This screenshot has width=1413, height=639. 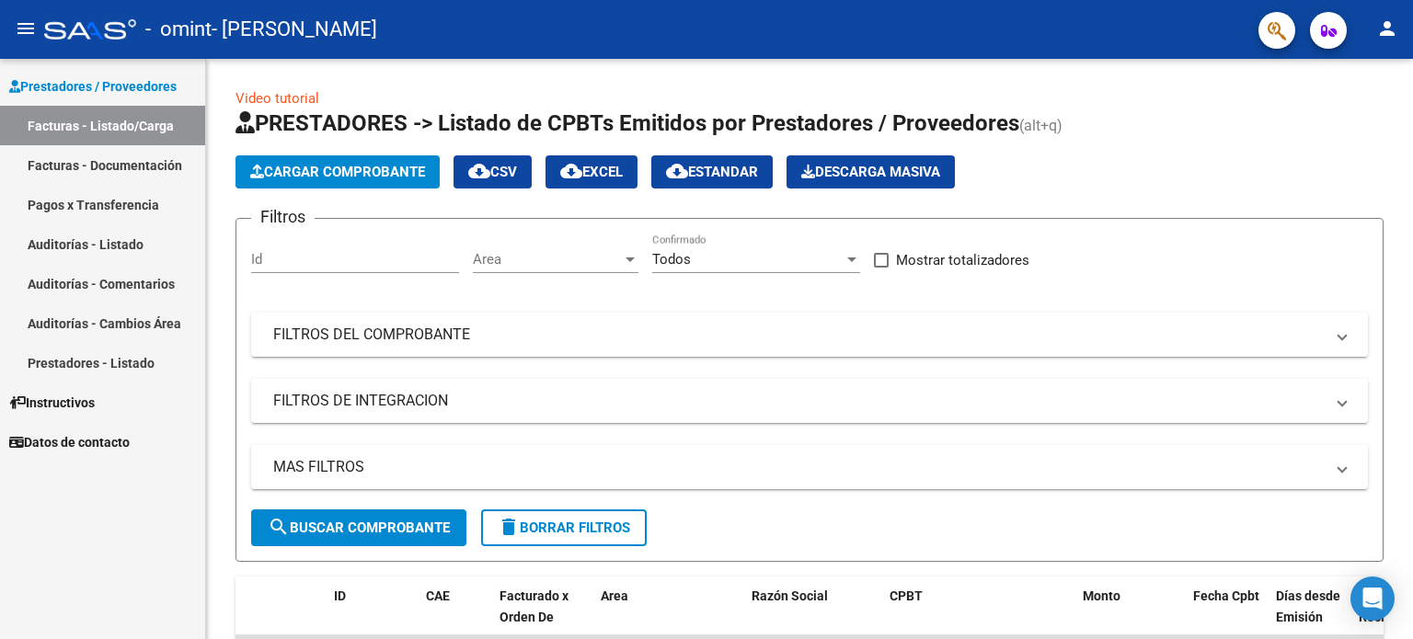 I want to click on span: Razón Social, so click(x=789, y=596).